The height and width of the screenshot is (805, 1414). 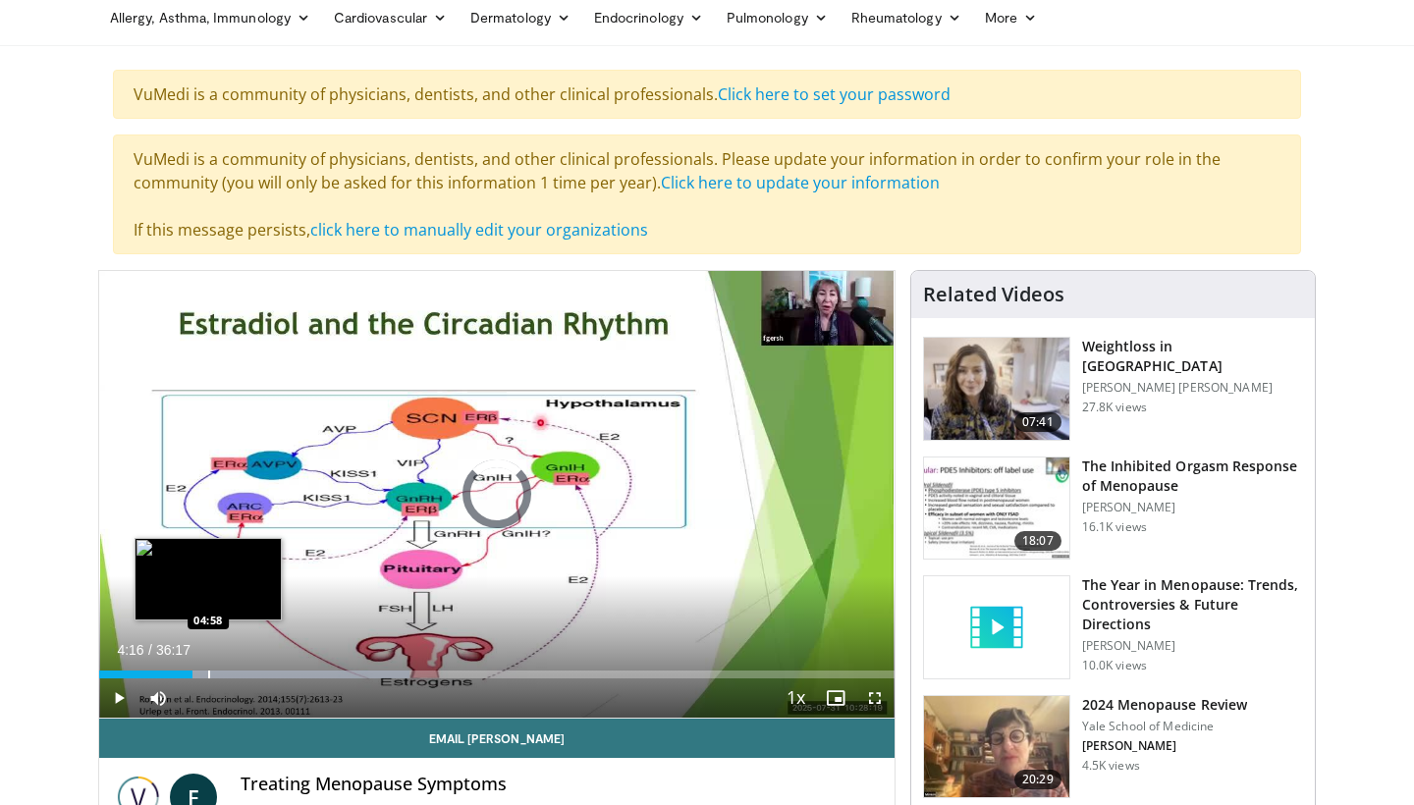 What do you see at coordinates (1115, 408) in the screenshot?
I see `p: 27.8K views` at bounding box center [1115, 408].